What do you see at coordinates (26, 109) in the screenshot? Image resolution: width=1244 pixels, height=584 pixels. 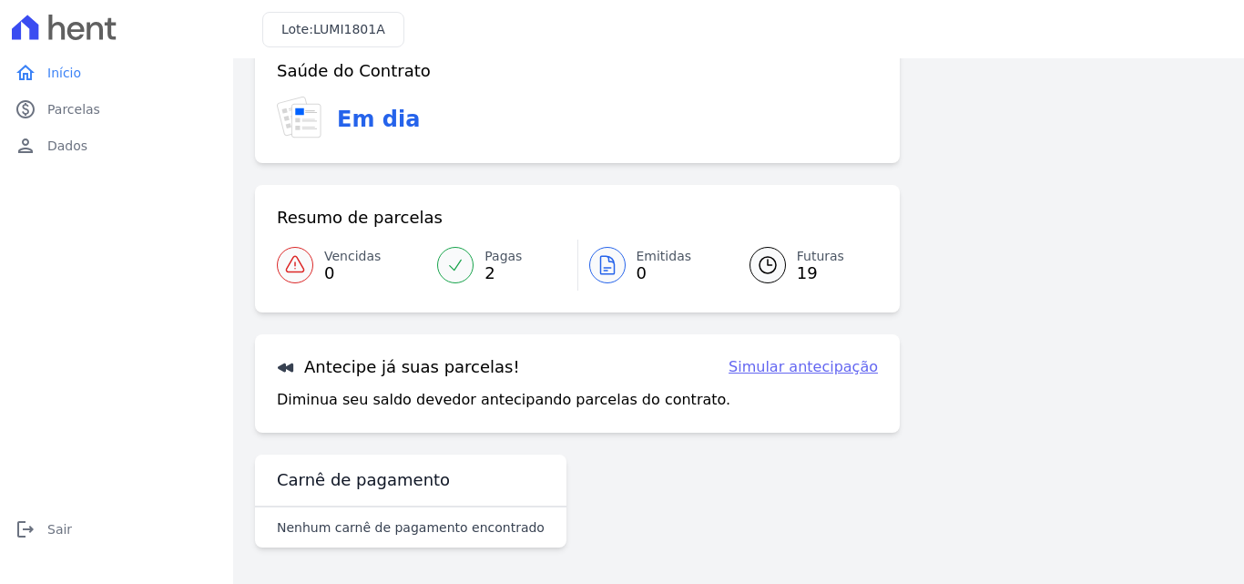 I see `i: paid` at bounding box center [26, 109].